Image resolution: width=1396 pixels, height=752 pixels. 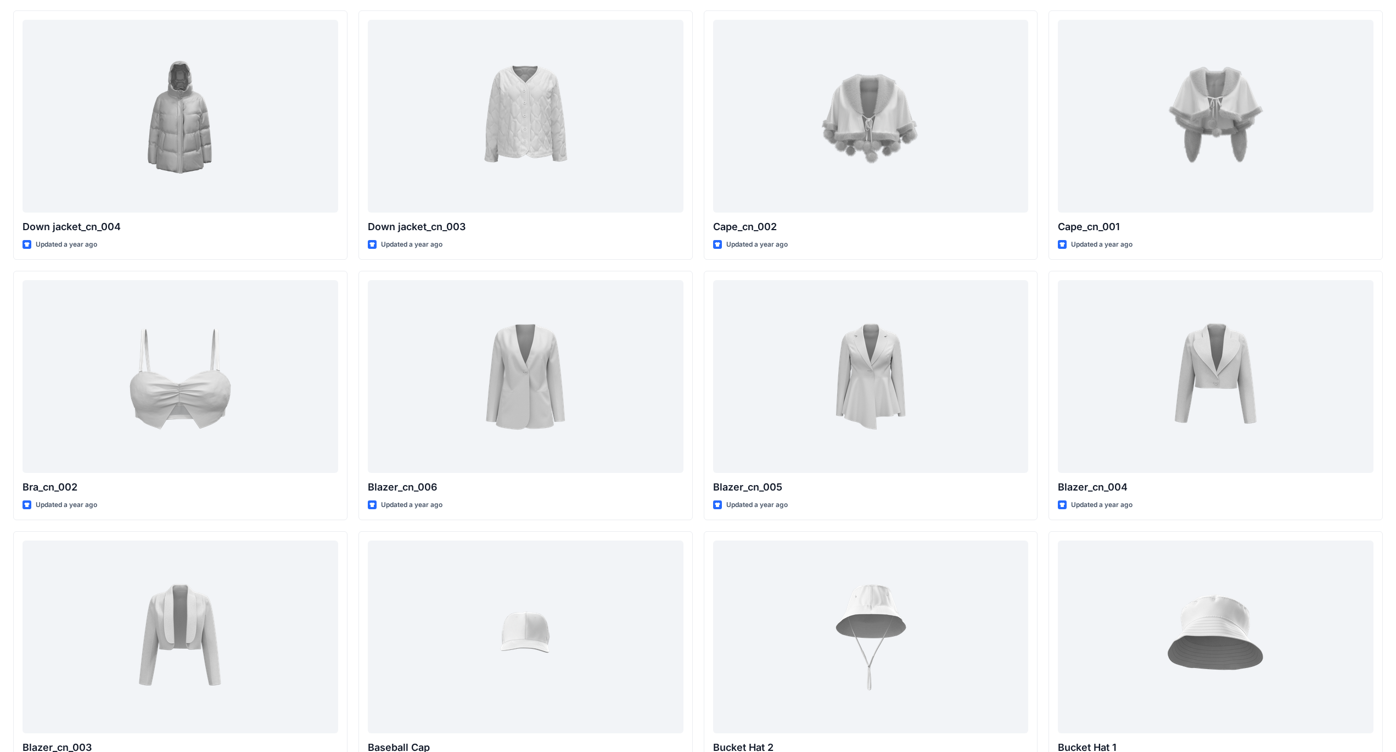 I want to click on p: Blazer_cn_006, so click(x=525, y=487).